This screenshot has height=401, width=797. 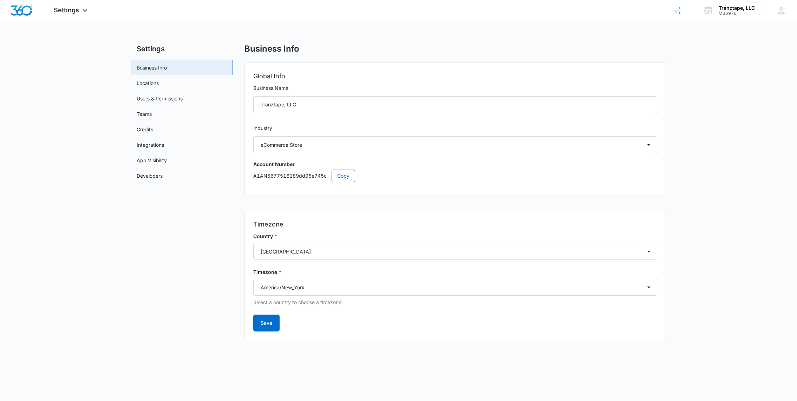 I want to click on h2: Timezone, so click(x=455, y=225).